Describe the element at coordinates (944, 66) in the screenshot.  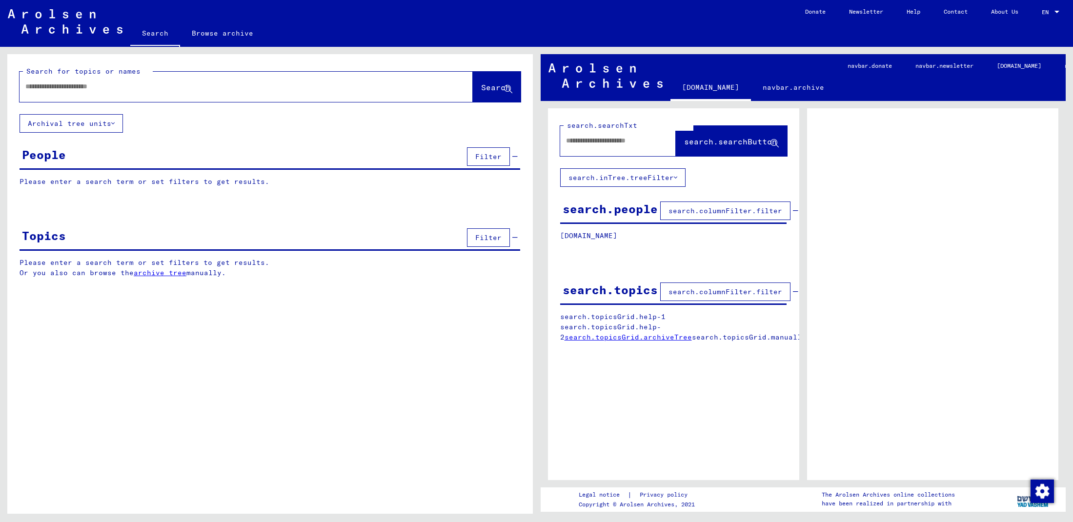
I see `a: navbar.newsletter` at that location.